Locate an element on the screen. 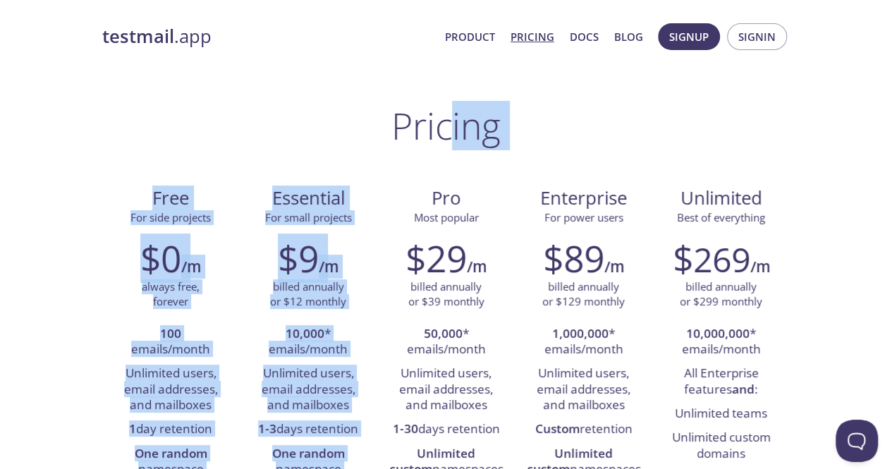  a: Docs is located at coordinates (584, 37).